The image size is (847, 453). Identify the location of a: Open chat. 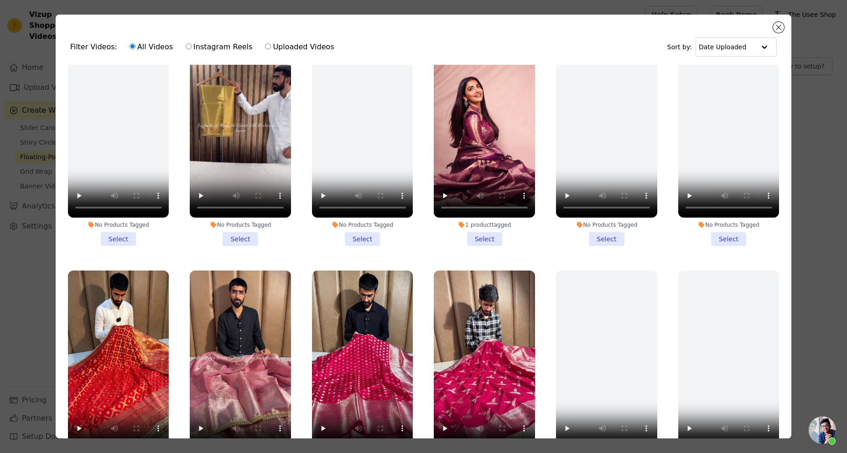
(822, 430).